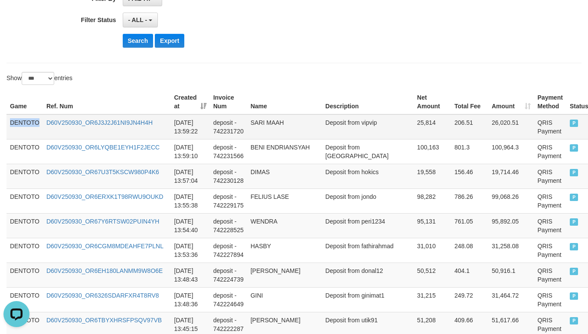 The image size is (588, 334). Describe the element at coordinates (104, 271) in the screenshot. I see `a: D60V250930_OR6EH180LANMM9W8O6E` at that location.